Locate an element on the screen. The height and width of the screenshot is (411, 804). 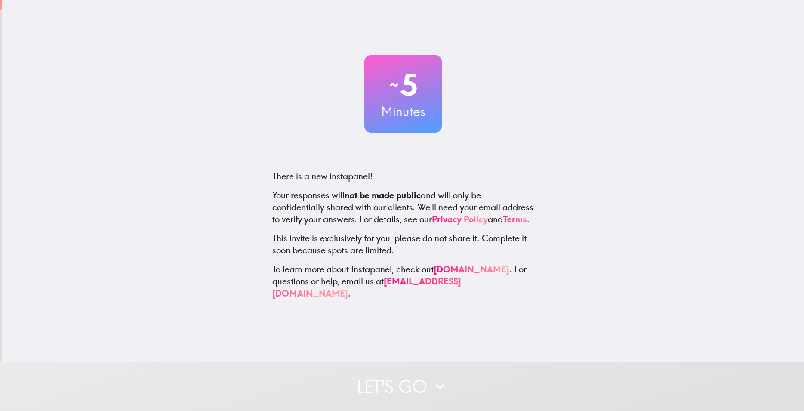
span: There is a new instapanel! is located at coordinates (322, 176).